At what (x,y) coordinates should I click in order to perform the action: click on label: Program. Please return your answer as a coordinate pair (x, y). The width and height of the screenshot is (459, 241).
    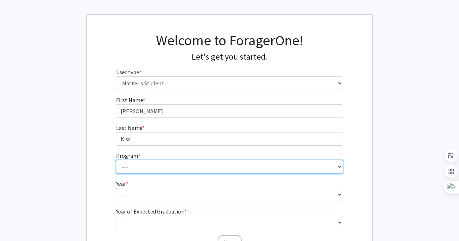
    Looking at the image, I should click on (128, 156).